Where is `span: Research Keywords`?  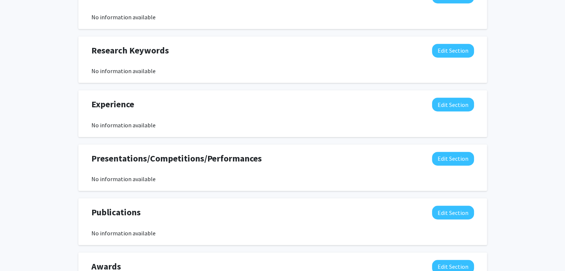 span: Research Keywords is located at coordinates (130, 51).